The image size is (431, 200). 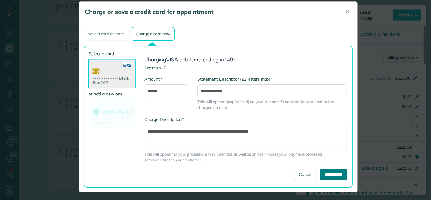 What do you see at coordinates (162, 68) in the screenshot?
I see `span: 2/27` at bounding box center [162, 68].